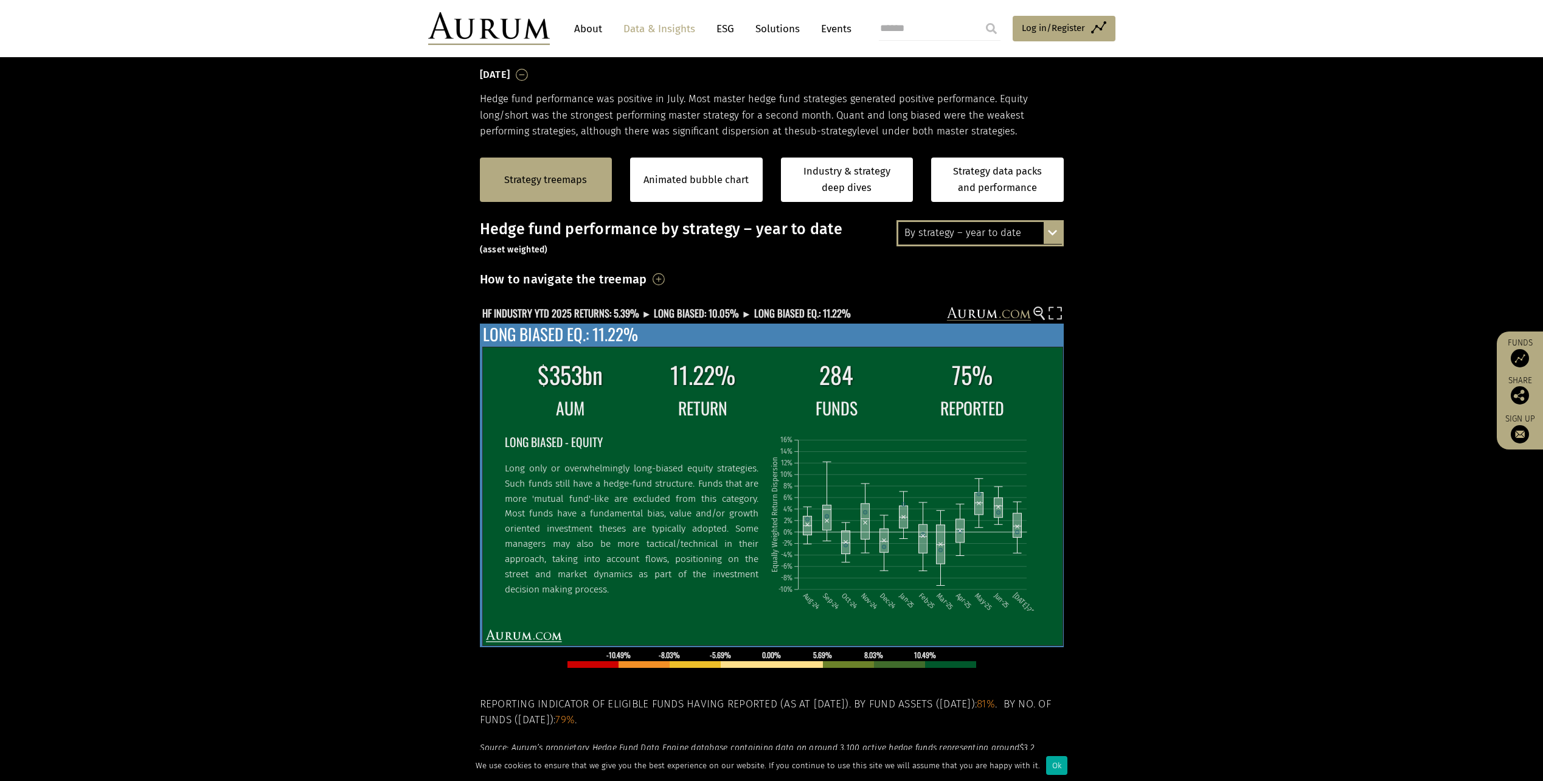 This screenshot has height=781, width=1543. Describe the element at coordinates (847, 179) in the screenshot. I see `a: Industry & strategy deep dives` at that location.